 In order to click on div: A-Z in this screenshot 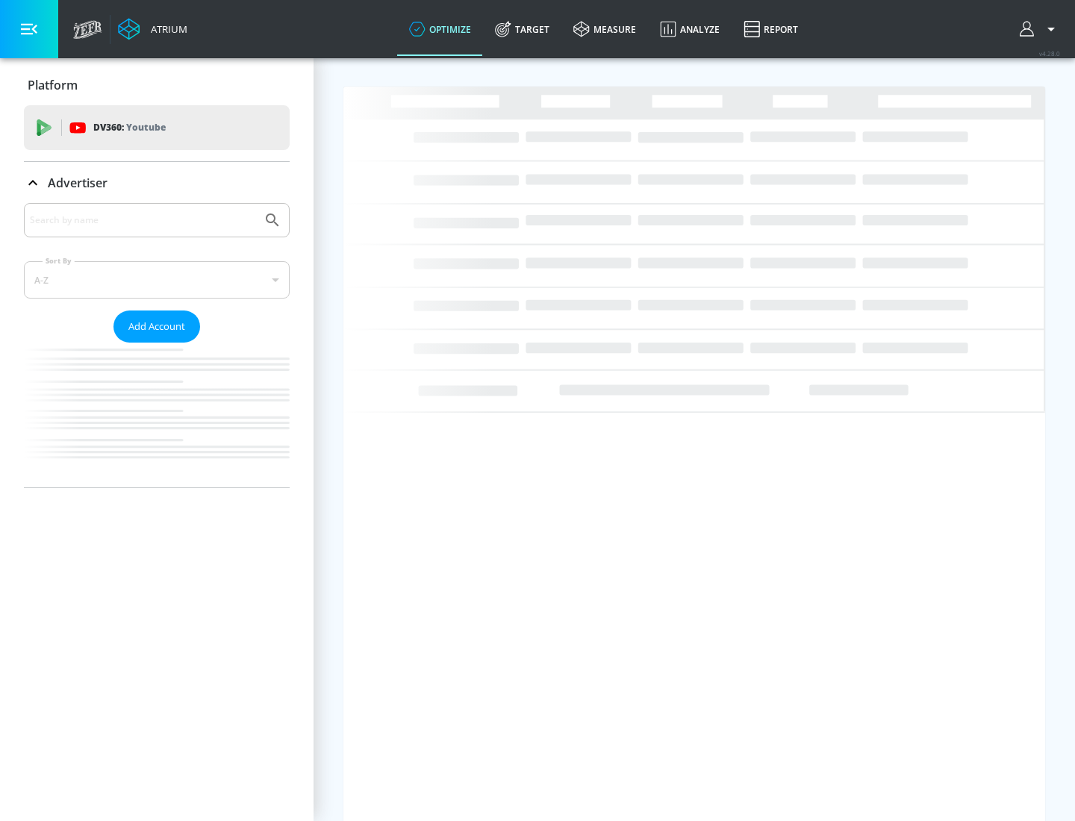, I will do `click(157, 280)`.